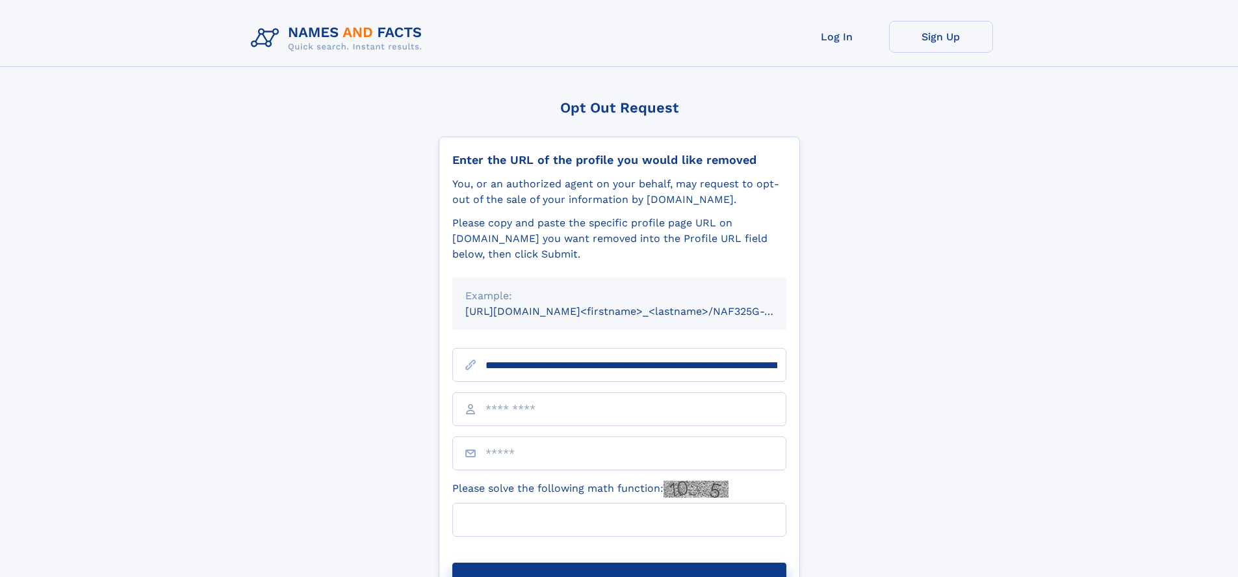 The width and height of the screenshot is (1238, 577). What do you see at coordinates (590, 489) in the screenshot?
I see `label: Please solve the following math function:` at bounding box center [590, 489].